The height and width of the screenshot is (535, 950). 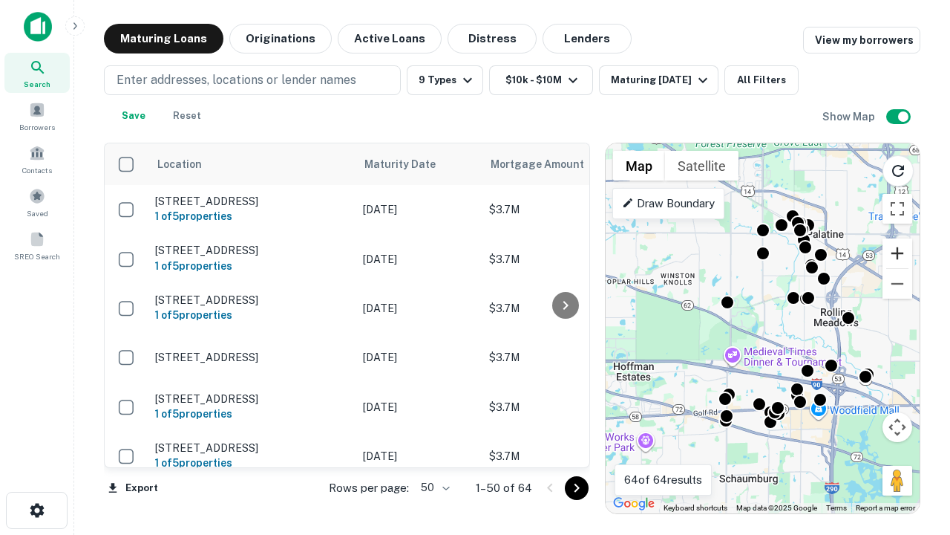 What do you see at coordinates (577, 488) in the screenshot?
I see `button: Go to next page` at bounding box center [577, 488].